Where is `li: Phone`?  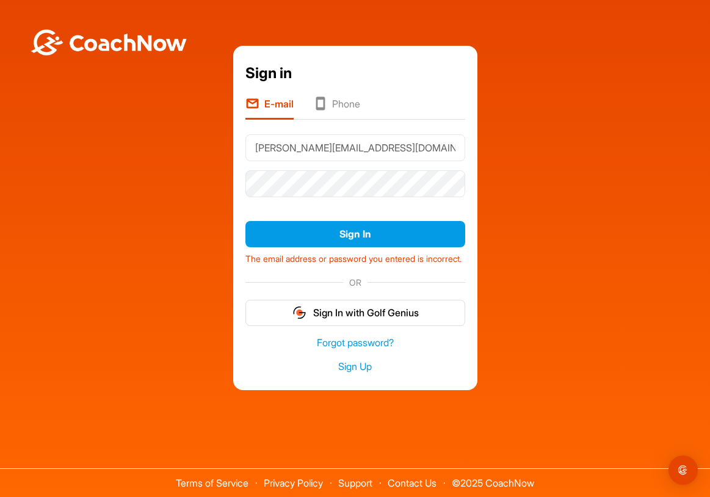
li: Phone is located at coordinates (336, 108).